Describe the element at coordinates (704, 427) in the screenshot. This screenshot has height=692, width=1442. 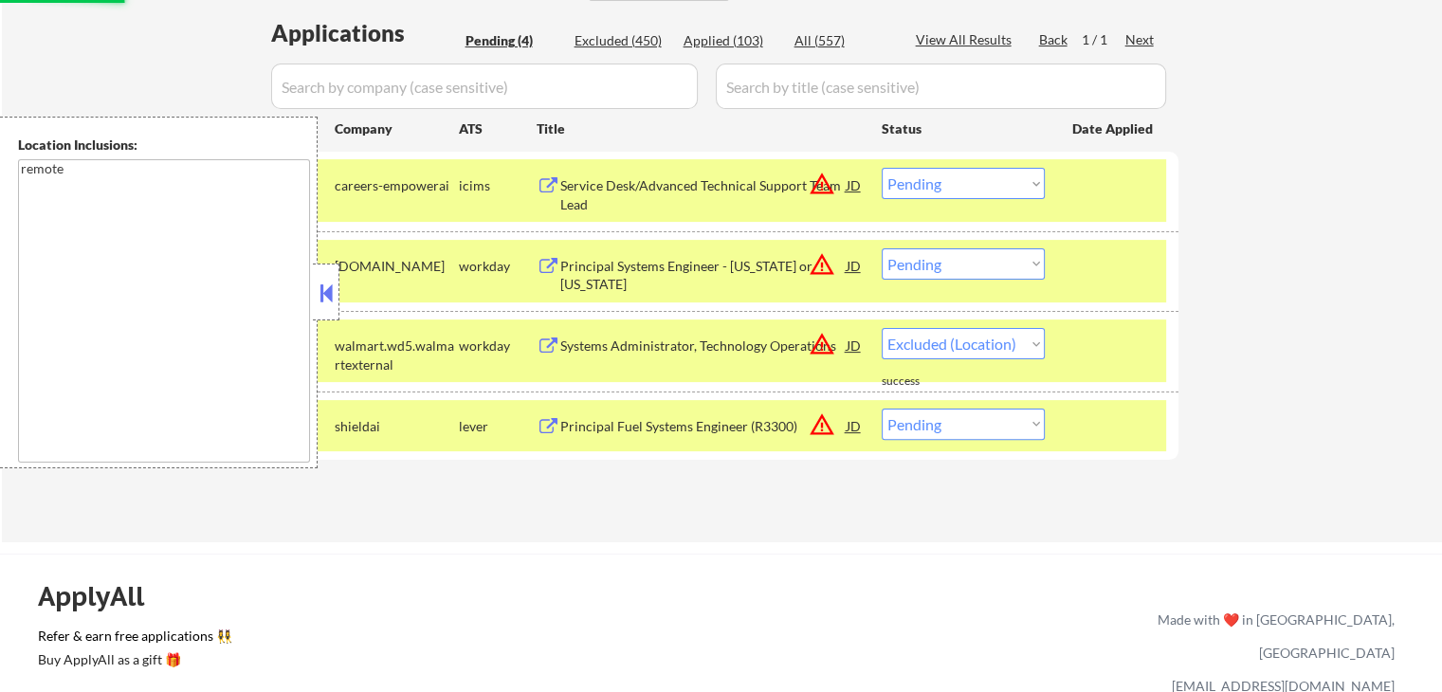
I see `div: Principal Fuel Systems Engineer (R3300)` at that location.